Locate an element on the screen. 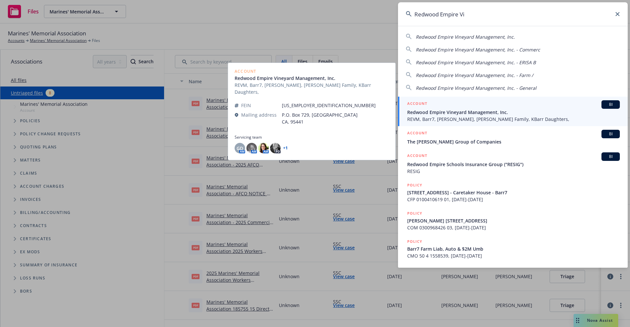 The height and width of the screenshot is (327, 630). span: Redwood Empire Vineyard Management, Inc. - Farm / is located at coordinates (474, 75).